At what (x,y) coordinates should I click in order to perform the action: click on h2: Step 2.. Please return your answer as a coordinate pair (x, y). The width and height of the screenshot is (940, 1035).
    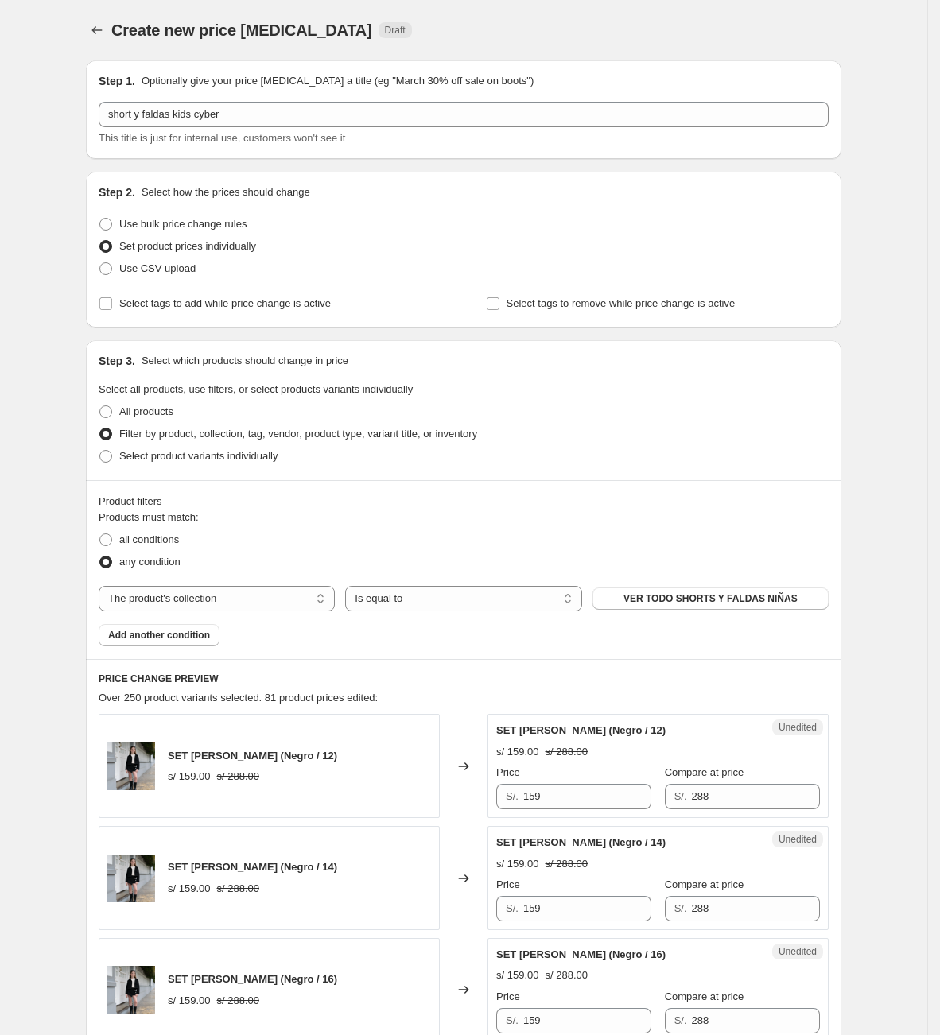
    Looking at the image, I should click on (117, 192).